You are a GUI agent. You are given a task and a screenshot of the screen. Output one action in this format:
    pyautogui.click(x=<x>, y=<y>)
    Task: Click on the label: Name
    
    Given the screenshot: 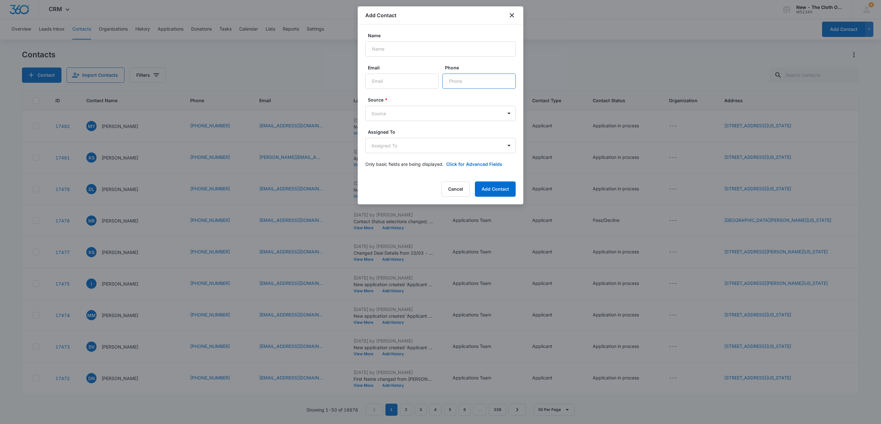 What is the action you would take?
    pyautogui.click(x=443, y=35)
    